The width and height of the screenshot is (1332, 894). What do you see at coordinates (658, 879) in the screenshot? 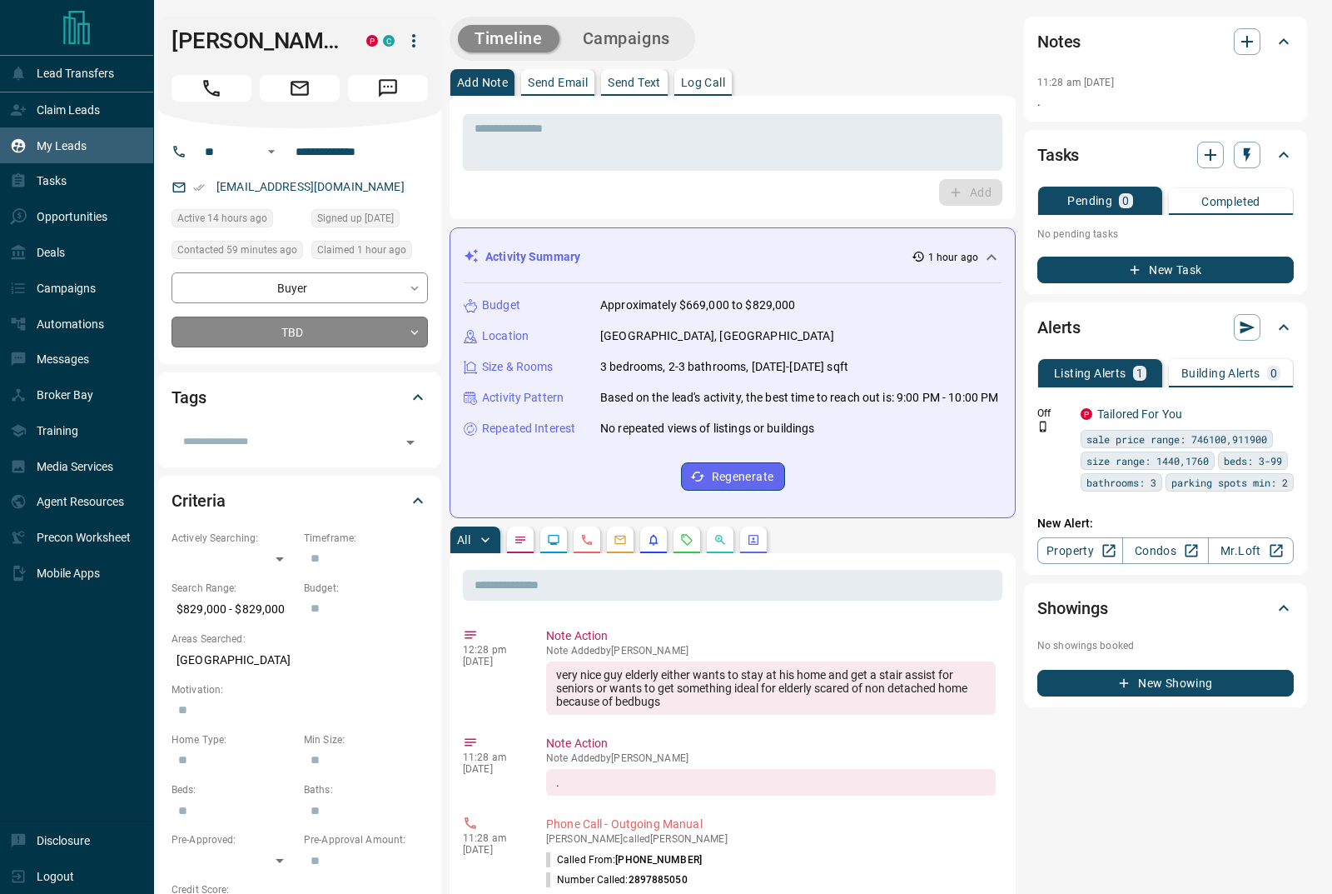
I see `span: 2897885050` at bounding box center [658, 879].